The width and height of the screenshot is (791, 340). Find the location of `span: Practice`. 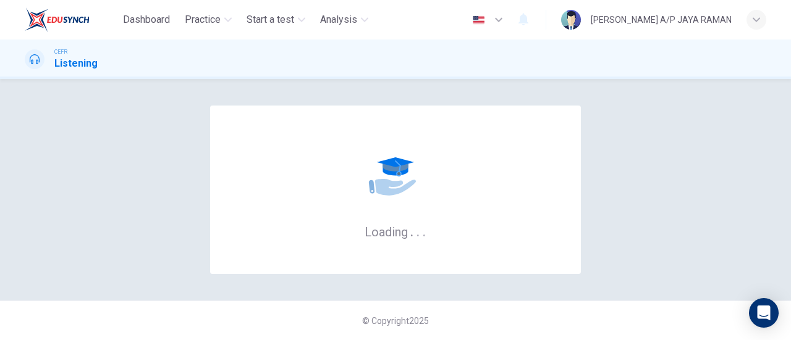

span: Practice is located at coordinates (203, 20).